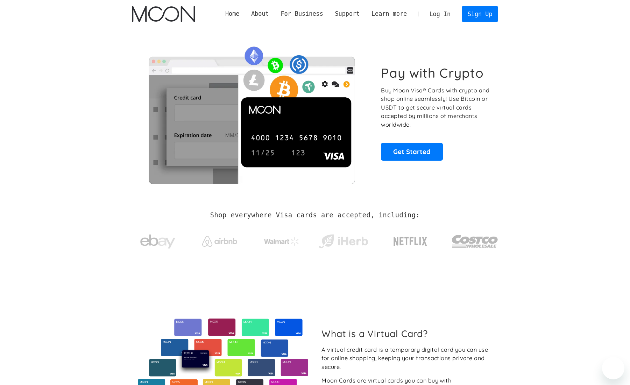 This screenshot has width=630, height=385. Describe the element at coordinates (440, 14) in the screenshot. I see `a: Log In` at that location.